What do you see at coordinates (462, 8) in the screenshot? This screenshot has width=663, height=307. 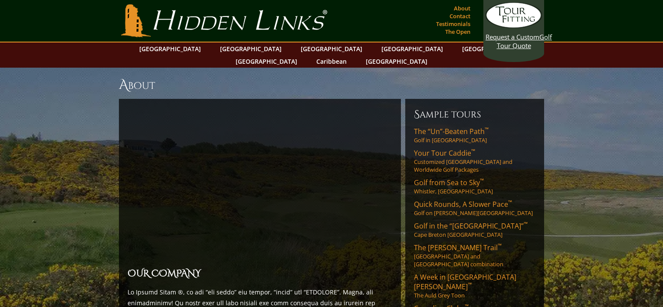 I see `a: About` at bounding box center [462, 8].